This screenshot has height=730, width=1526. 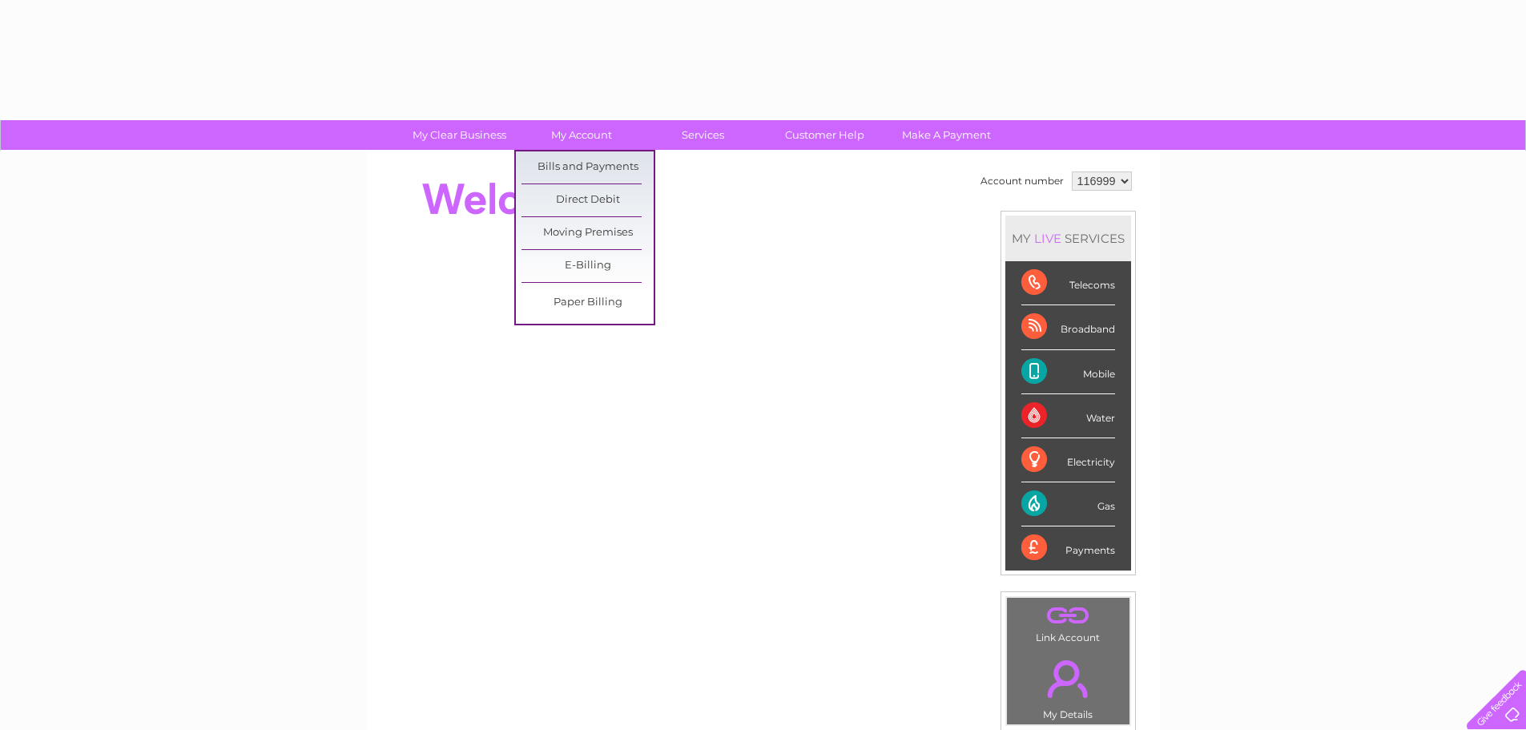 What do you see at coordinates (459, 135) in the screenshot?
I see `a: My Clear Business` at bounding box center [459, 135].